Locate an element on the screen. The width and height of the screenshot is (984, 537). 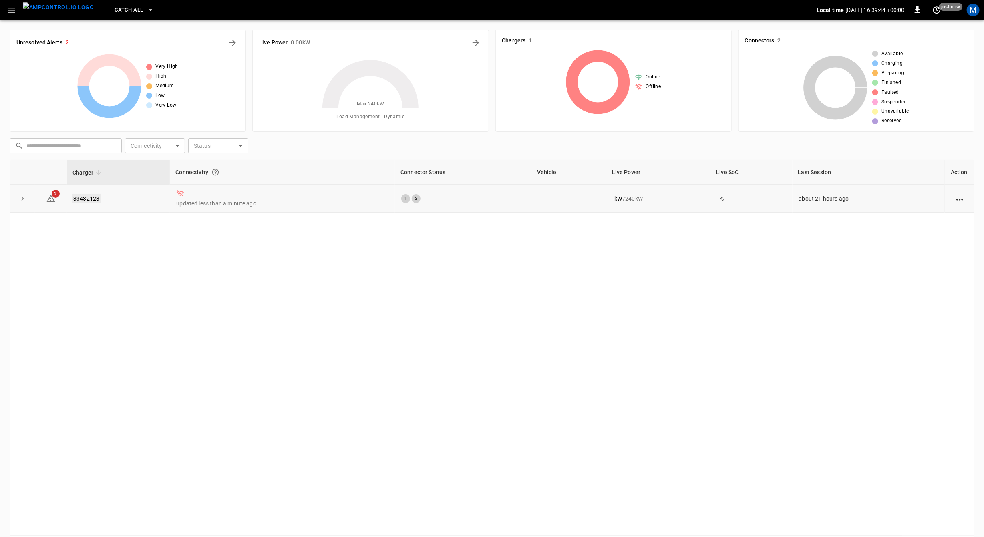
span: Load Management = Dynamic is located at coordinates (371, 117).